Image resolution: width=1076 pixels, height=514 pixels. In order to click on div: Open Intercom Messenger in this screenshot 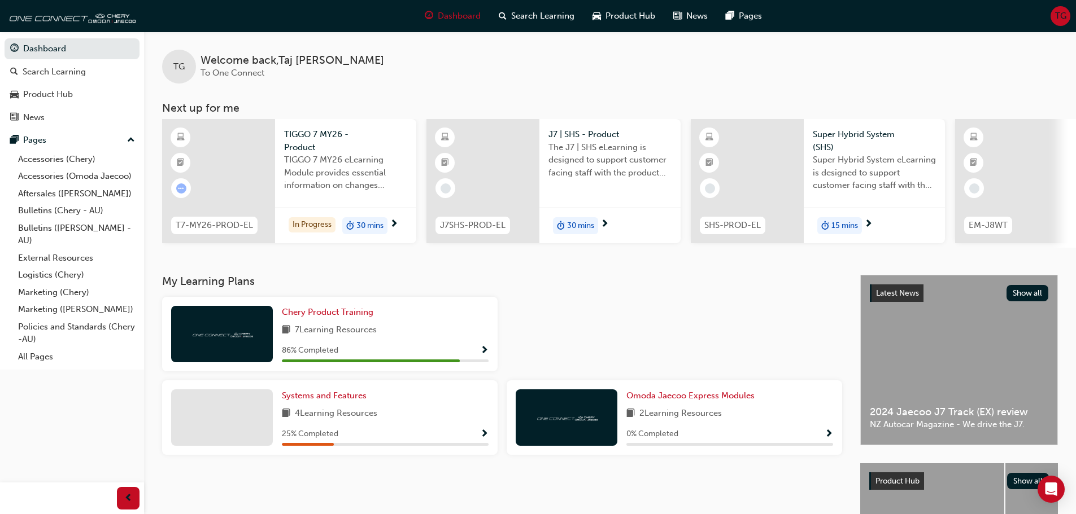, I will do `click(1051, 490)`.